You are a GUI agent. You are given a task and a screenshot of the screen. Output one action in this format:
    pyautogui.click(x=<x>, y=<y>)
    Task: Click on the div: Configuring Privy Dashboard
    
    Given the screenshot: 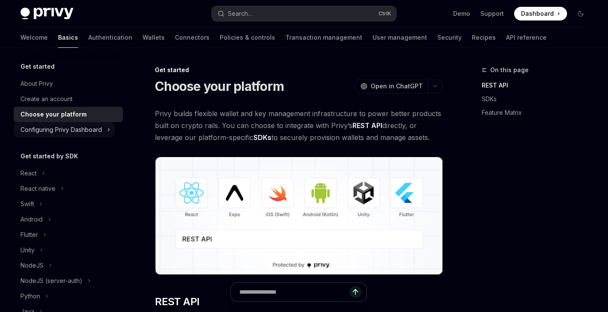 What is the action you would take?
    pyautogui.click(x=61, y=130)
    